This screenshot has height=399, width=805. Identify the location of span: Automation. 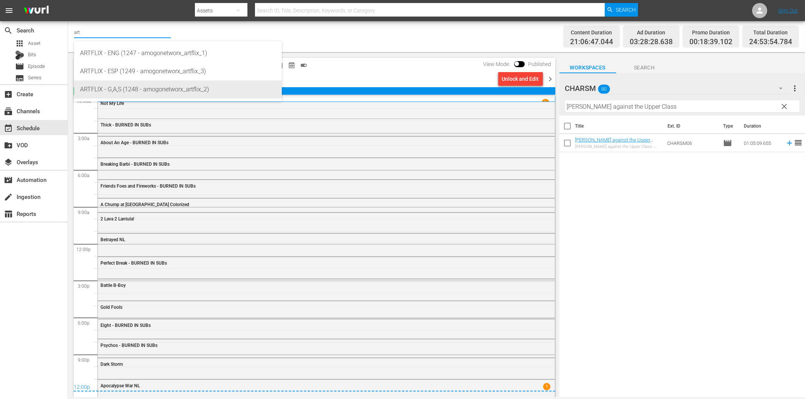
(8, 180).